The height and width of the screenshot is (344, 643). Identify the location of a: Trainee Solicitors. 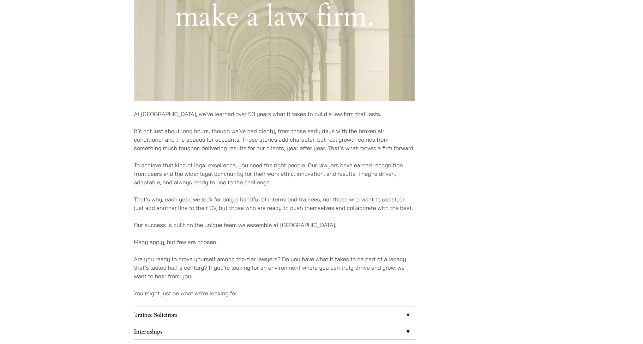
(275, 314).